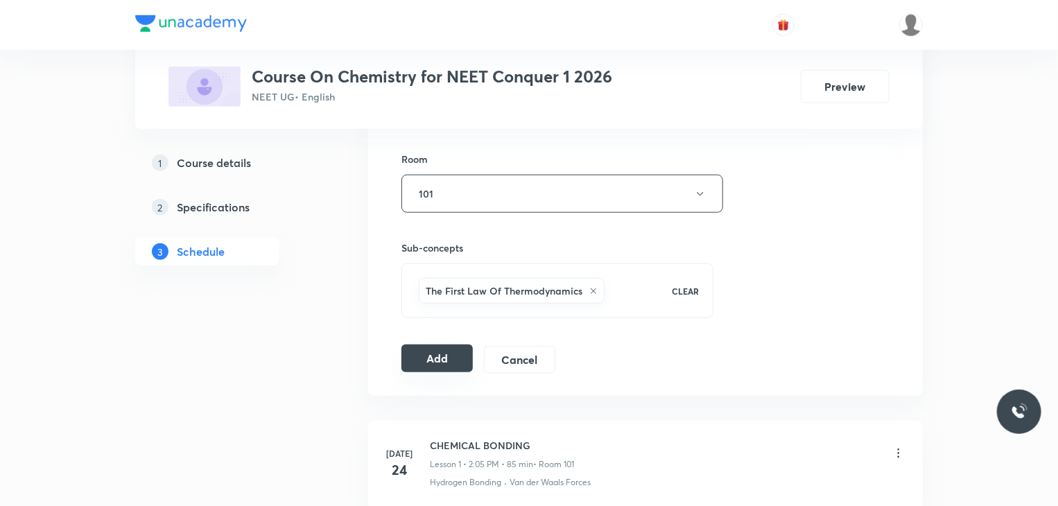 Image resolution: width=1058 pixels, height=506 pixels. I want to click on h6: CHEMICAL BONDING, so click(502, 445).